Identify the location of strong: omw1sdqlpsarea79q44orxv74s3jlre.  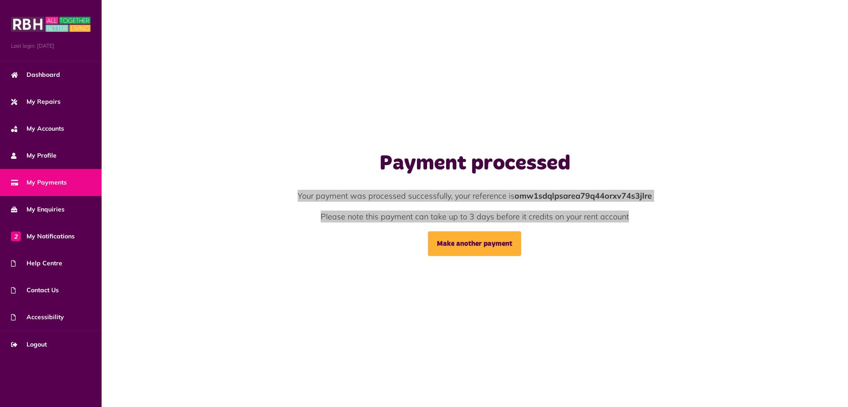
(583, 196).